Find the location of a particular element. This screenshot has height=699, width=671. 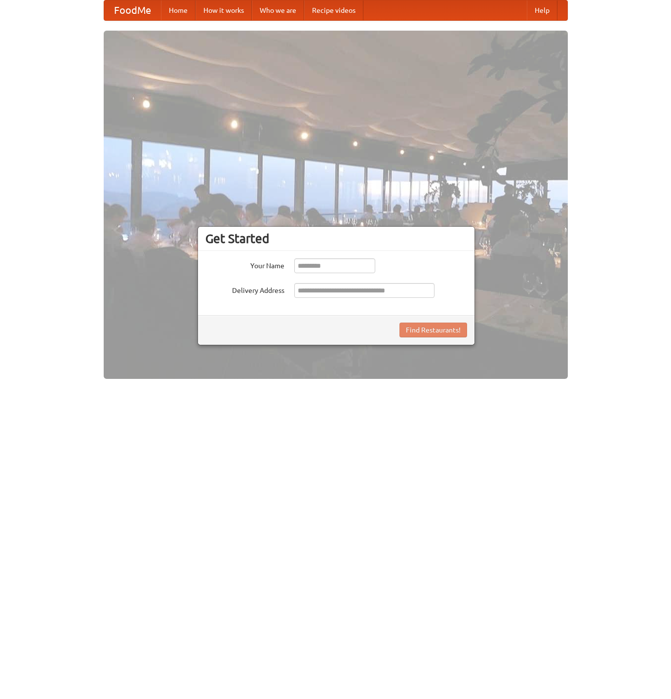

a: Recipe videos is located at coordinates (334, 10).